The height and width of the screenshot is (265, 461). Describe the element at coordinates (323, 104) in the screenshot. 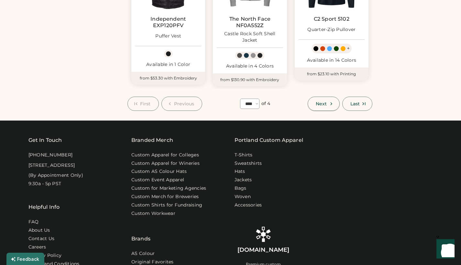

I see `button: Next` at that location.